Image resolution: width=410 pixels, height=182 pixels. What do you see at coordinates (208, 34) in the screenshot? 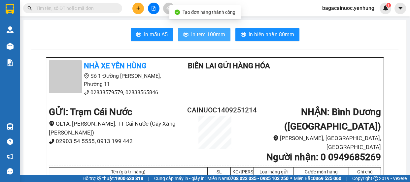
I see `span: In tem 100mm` at bounding box center [208, 34].